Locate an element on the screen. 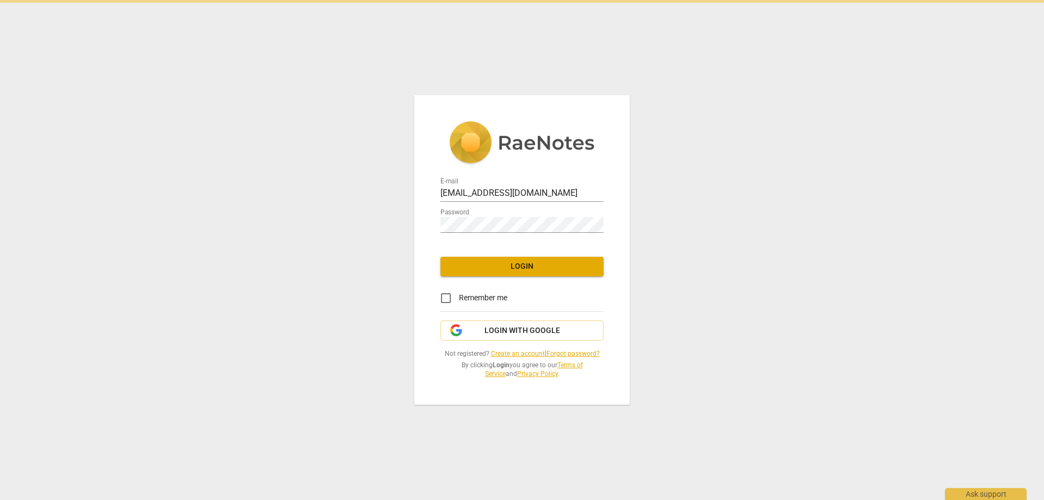 This screenshot has height=500, width=1044. label: Password is located at coordinates (454, 212).